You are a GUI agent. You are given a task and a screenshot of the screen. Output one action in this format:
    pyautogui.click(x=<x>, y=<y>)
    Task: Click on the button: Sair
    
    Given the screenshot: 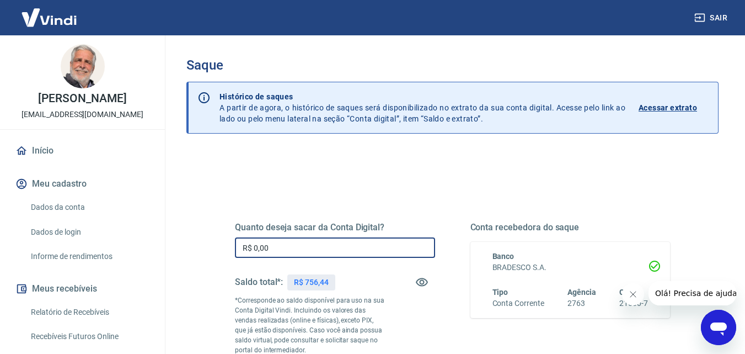 What is the action you would take?
    pyautogui.click(x=712, y=18)
    